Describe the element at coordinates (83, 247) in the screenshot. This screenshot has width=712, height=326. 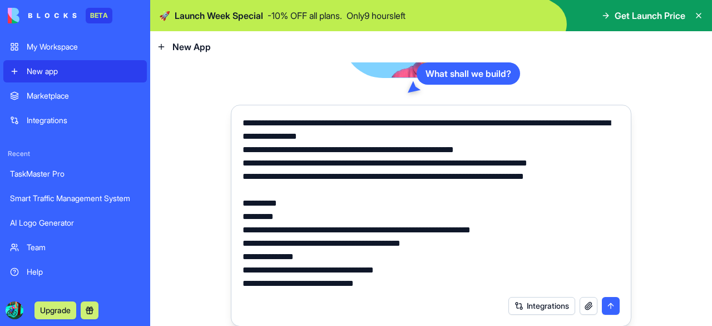
I see `div: Team` at that location.